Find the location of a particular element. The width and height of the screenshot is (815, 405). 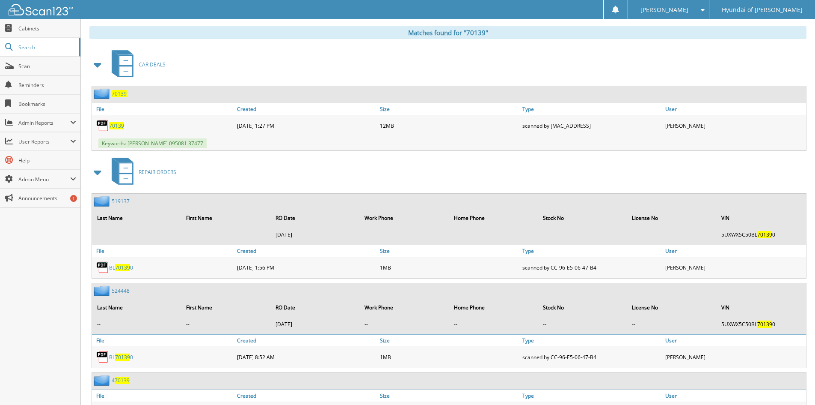

span: Cabinets is located at coordinates (47, 28).